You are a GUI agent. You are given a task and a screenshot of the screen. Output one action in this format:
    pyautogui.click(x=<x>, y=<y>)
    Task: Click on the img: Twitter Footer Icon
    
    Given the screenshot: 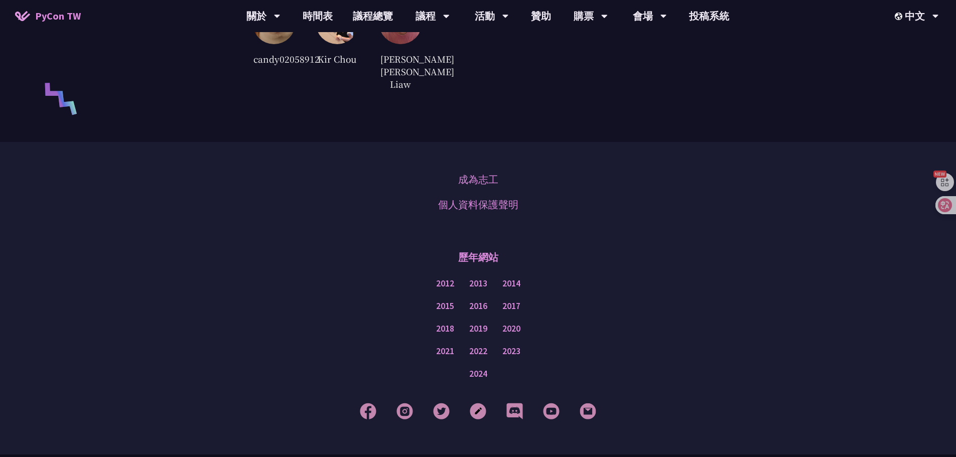 What is the action you would take?
    pyautogui.click(x=441, y=411)
    